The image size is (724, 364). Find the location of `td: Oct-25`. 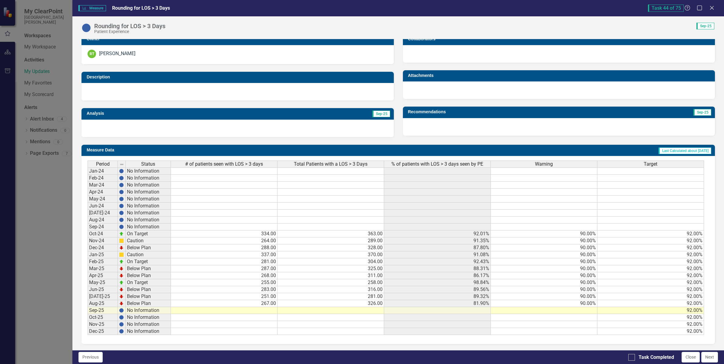

td: Oct-25 is located at coordinates (103, 317).